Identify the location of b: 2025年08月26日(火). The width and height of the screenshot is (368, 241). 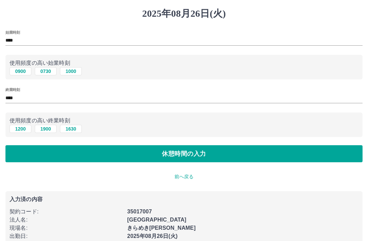
(152, 236).